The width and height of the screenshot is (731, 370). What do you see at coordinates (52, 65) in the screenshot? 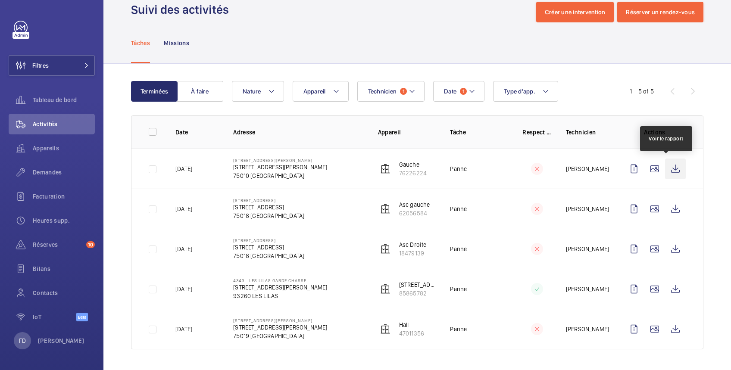
I see `button: Filtres` at bounding box center [52, 65].